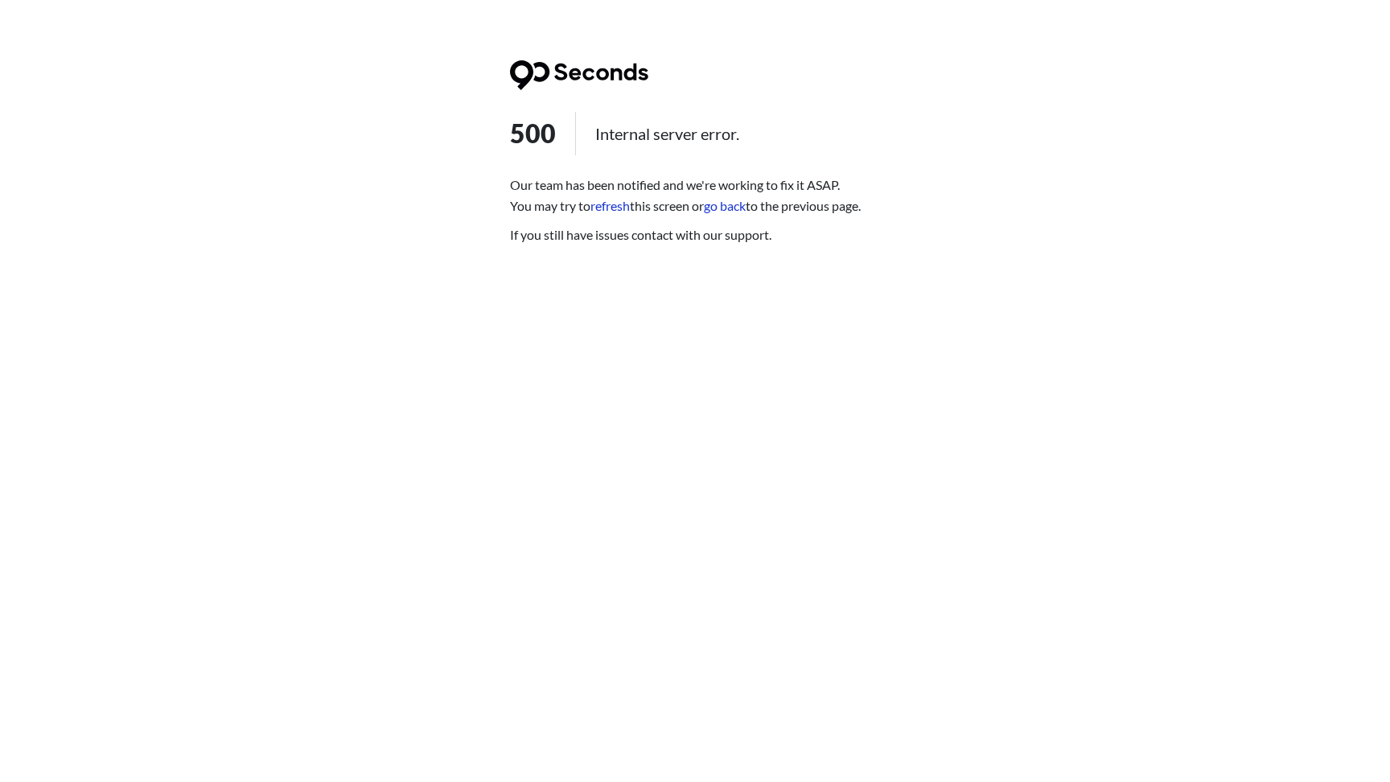 The width and height of the screenshot is (1390, 782). I want to click on a: go back, so click(725, 205).